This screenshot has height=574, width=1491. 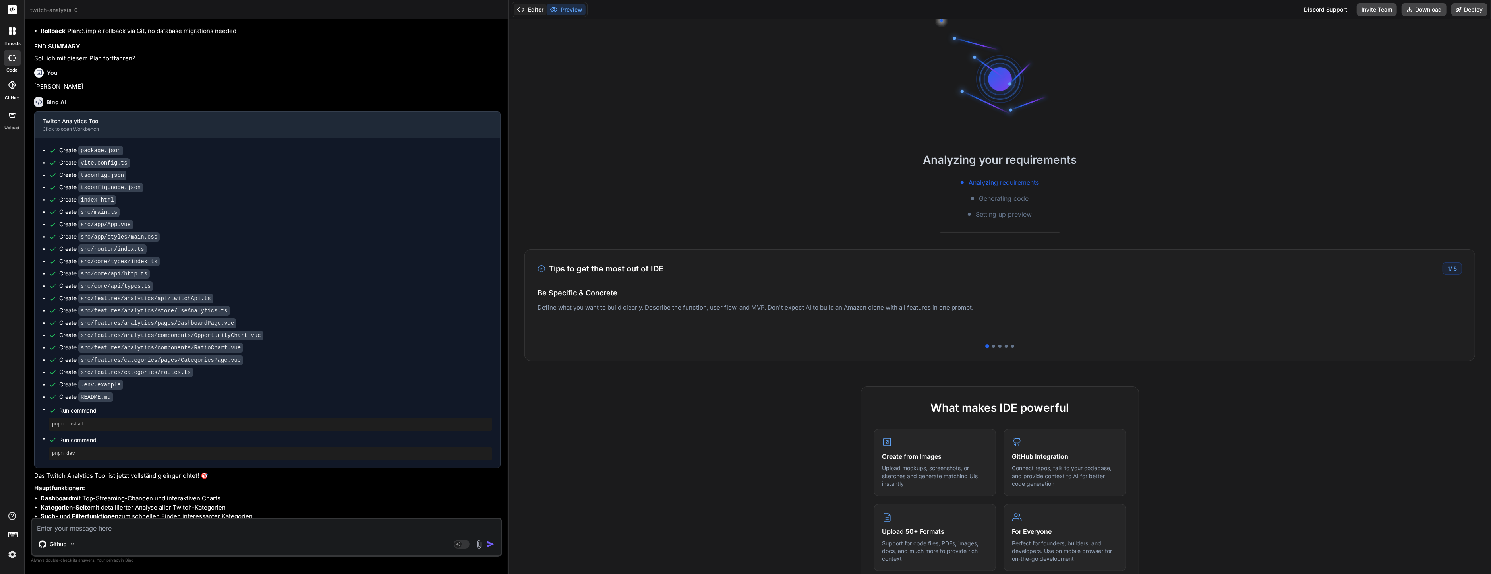 I want to click on img: attachment, so click(x=479, y=544).